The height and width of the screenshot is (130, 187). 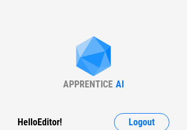 I want to click on div: APPRENTICE, so click(x=88, y=84).